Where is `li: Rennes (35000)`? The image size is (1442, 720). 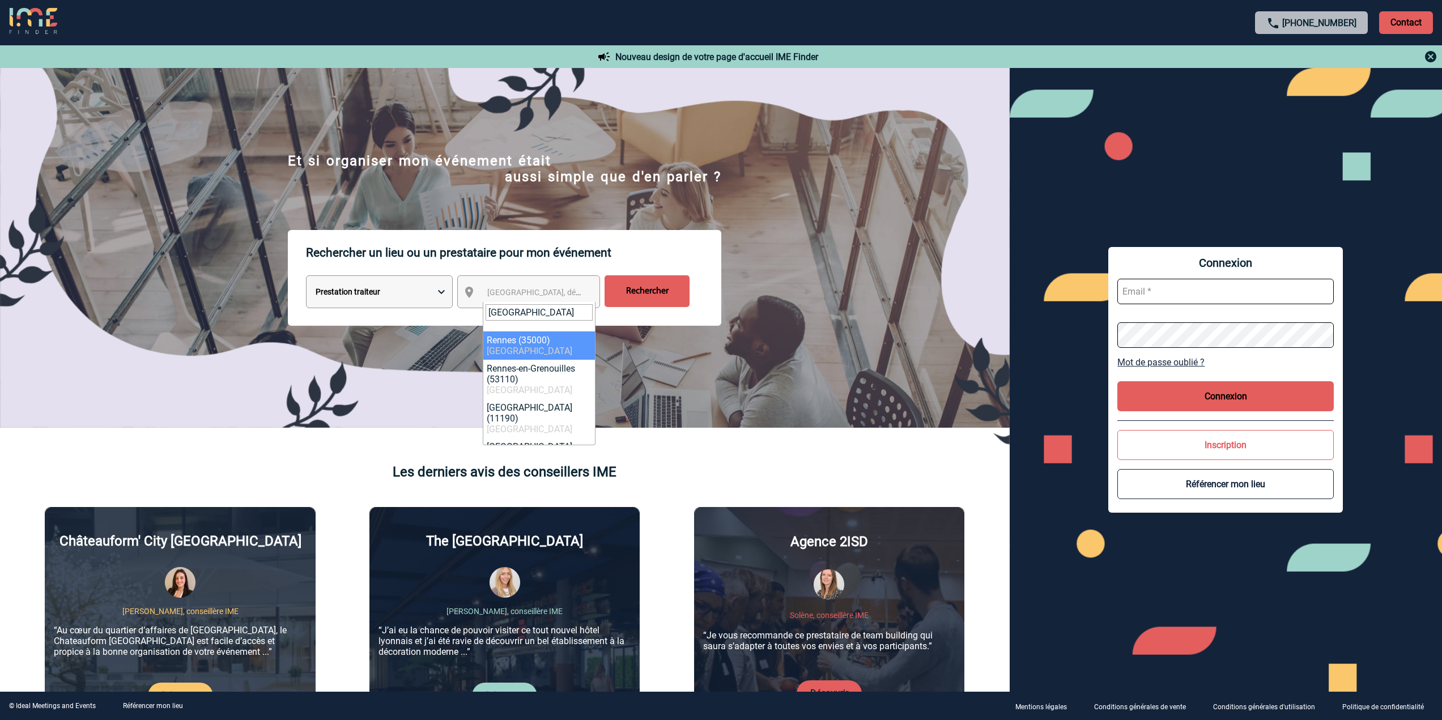
li: Rennes (35000) is located at coordinates (539, 346).